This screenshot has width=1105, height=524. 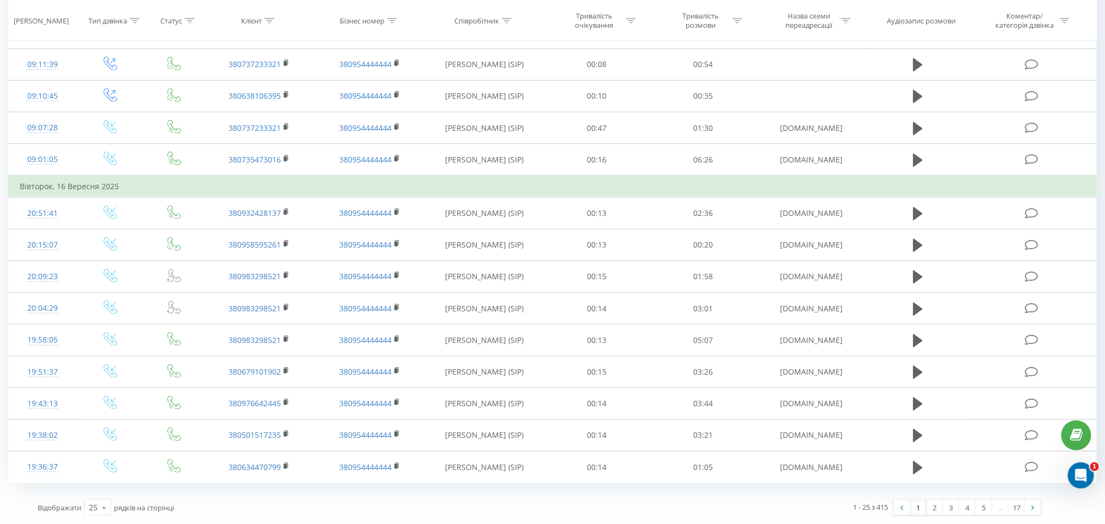 What do you see at coordinates (107, 20) in the screenshot?
I see `div: Тип дзвінка` at bounding box center [107, 20].